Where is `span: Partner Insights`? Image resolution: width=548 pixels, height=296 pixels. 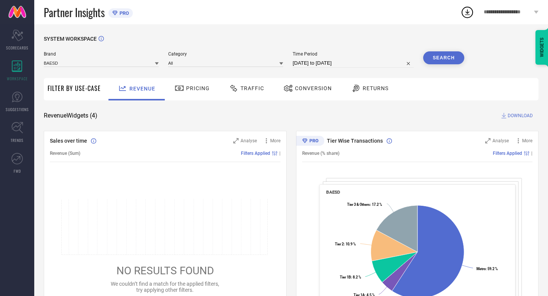 span: Partner Insights is located at coordinates (74, 12).